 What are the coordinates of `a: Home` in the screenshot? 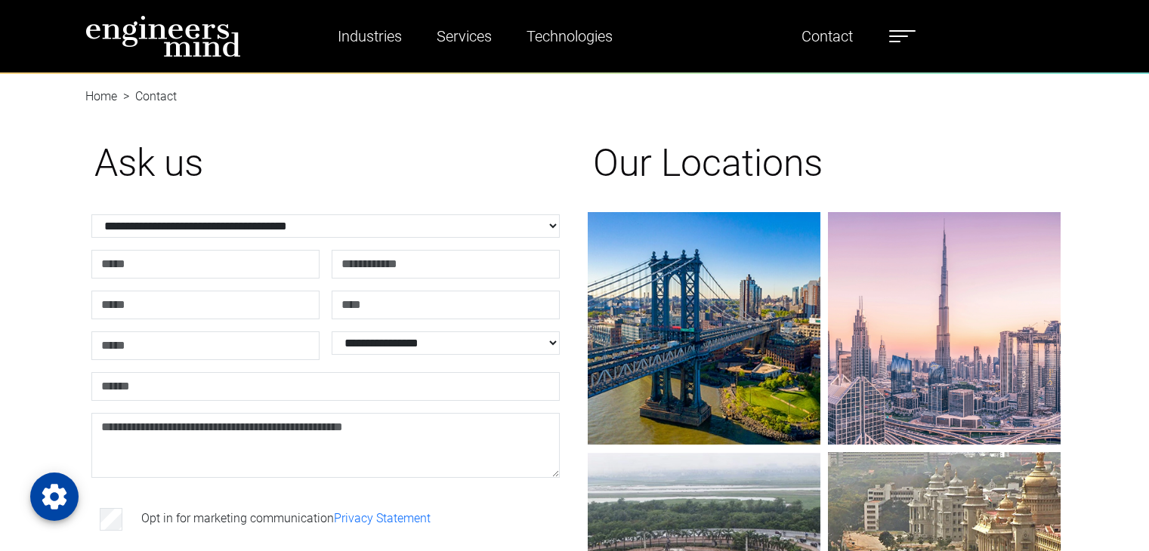 It's located at (101, 96).